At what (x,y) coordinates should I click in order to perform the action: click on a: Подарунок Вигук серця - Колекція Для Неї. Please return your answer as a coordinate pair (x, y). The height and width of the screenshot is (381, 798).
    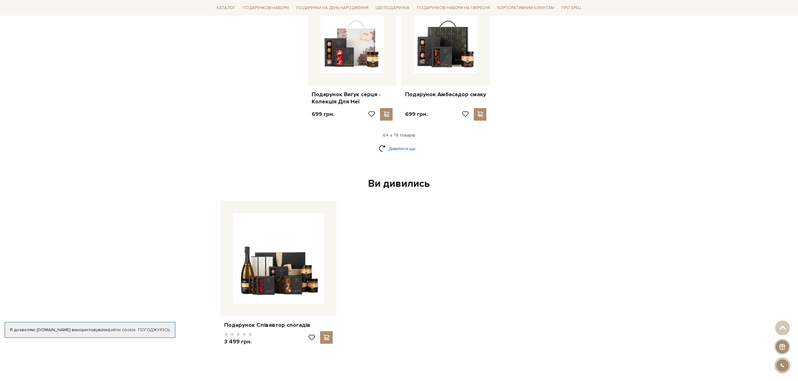
    Looking at the image, I should click on (352, 98).